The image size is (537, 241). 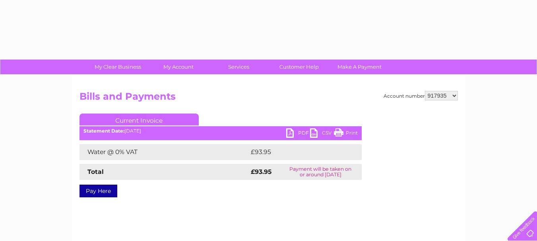 What do you see at coordinates (359, 67) in the screenshot?
I see `a: Make A Payment` at bounding box center [359, 67].